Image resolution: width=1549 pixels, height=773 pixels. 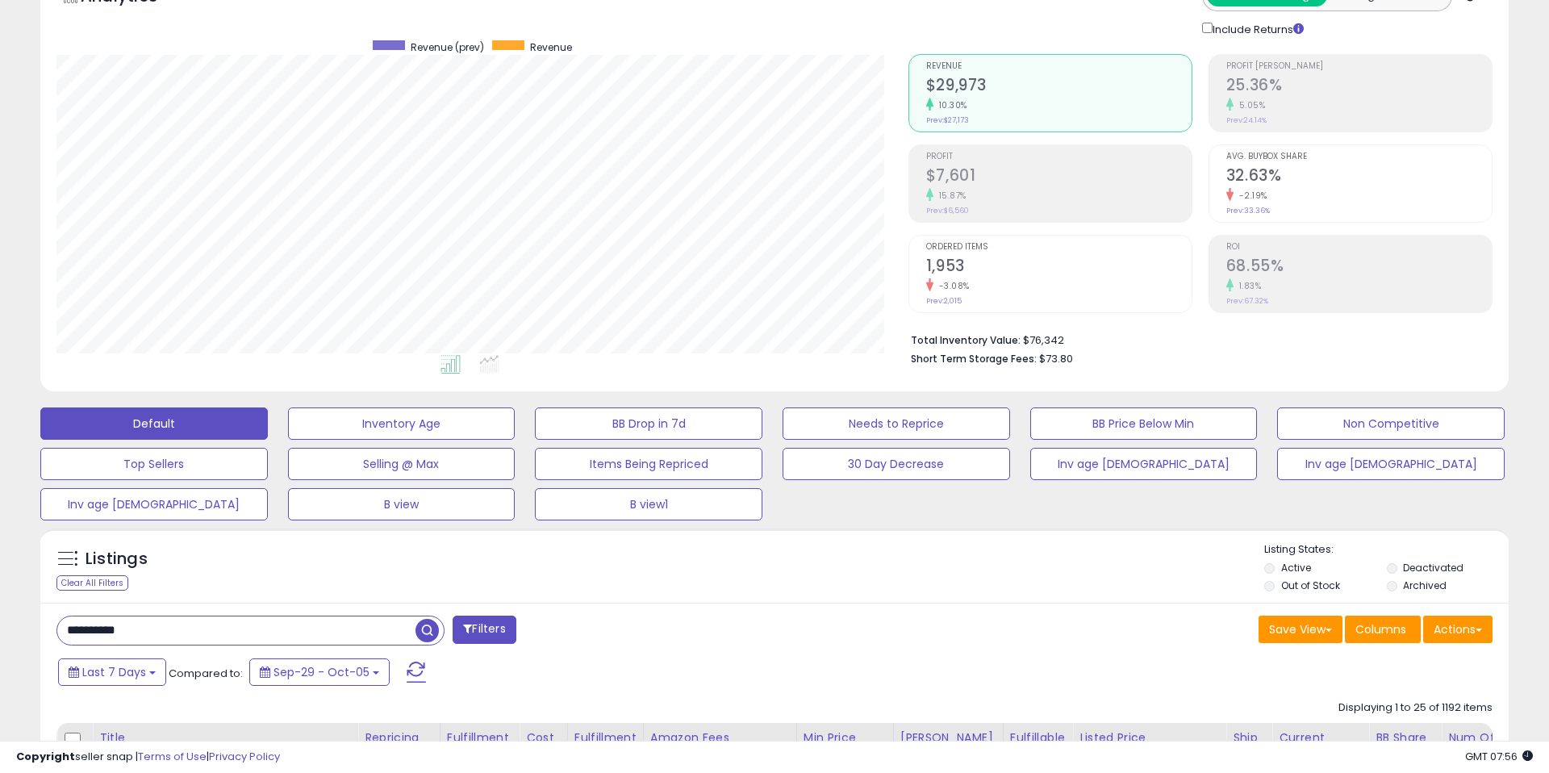 I want to click on label: Archived, so click(x=1424, y=585).